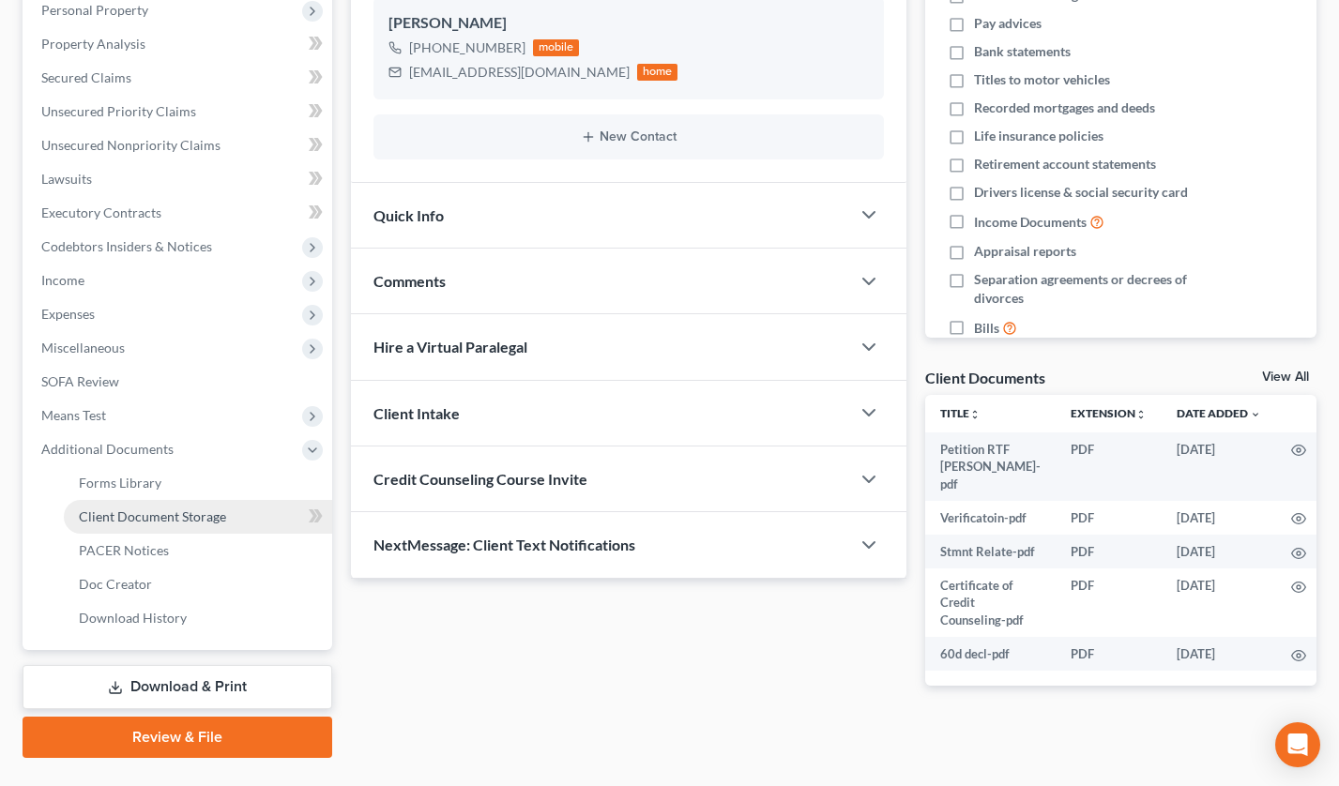  Describe the element at coordinates (990, 518) in the screenshot. I see `td: Verificatoin-pdf` at that location.